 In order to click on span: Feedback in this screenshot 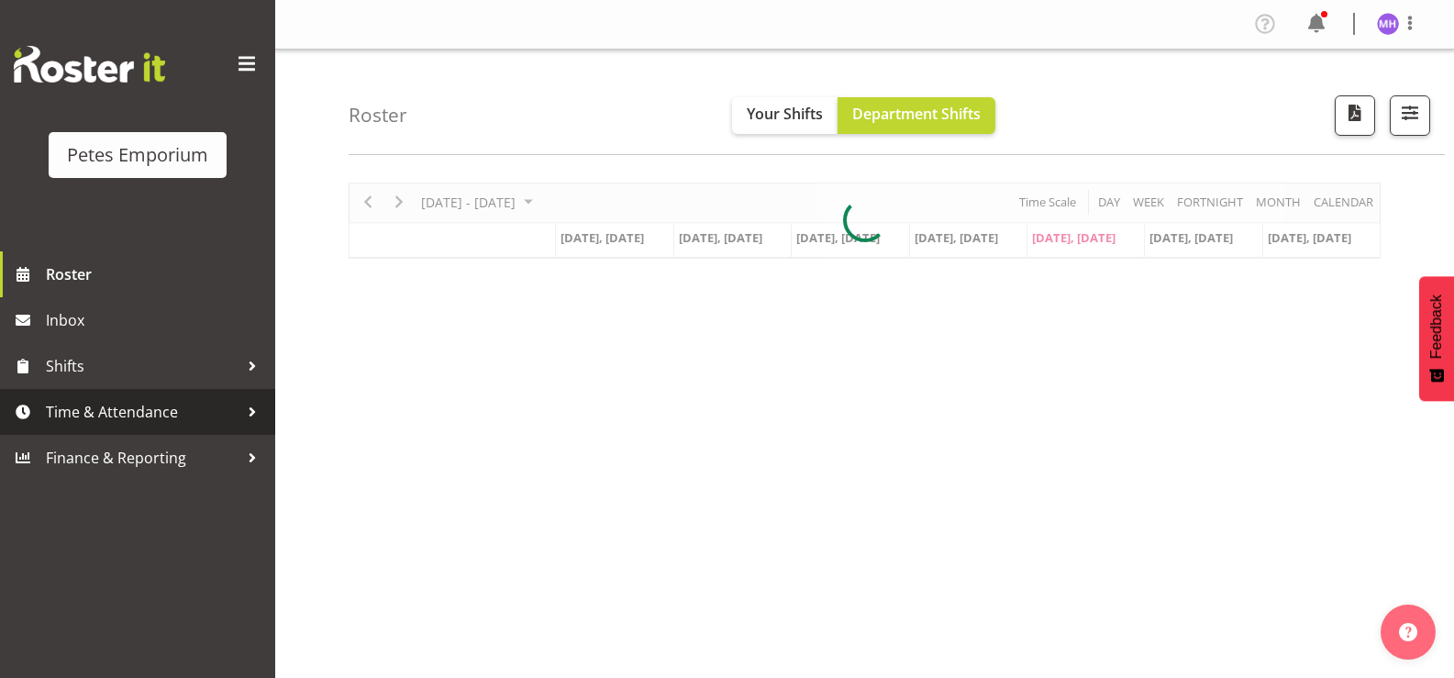, I will do `click(1436, 327)`.